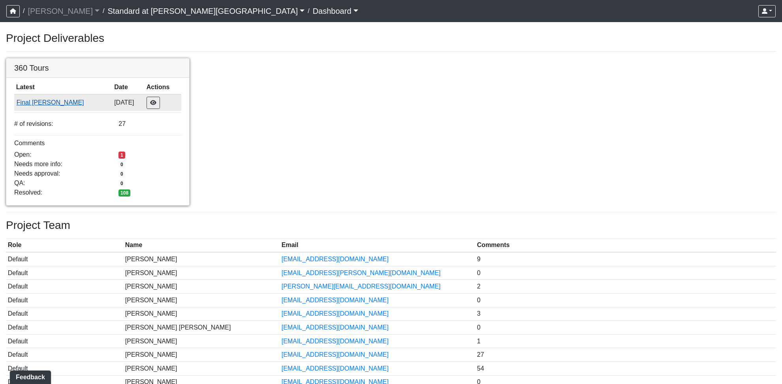 The image size is (782, 384). Describe the element at coordinates (626, 341) in the screenshot. I see `td: 1` at that location.